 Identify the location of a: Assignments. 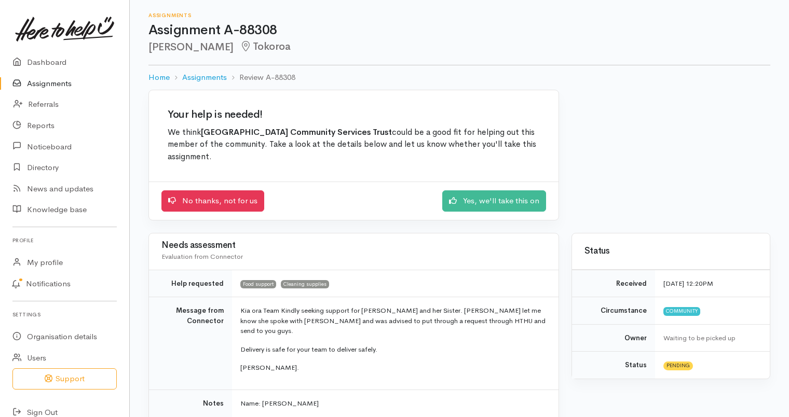
(204, 77).